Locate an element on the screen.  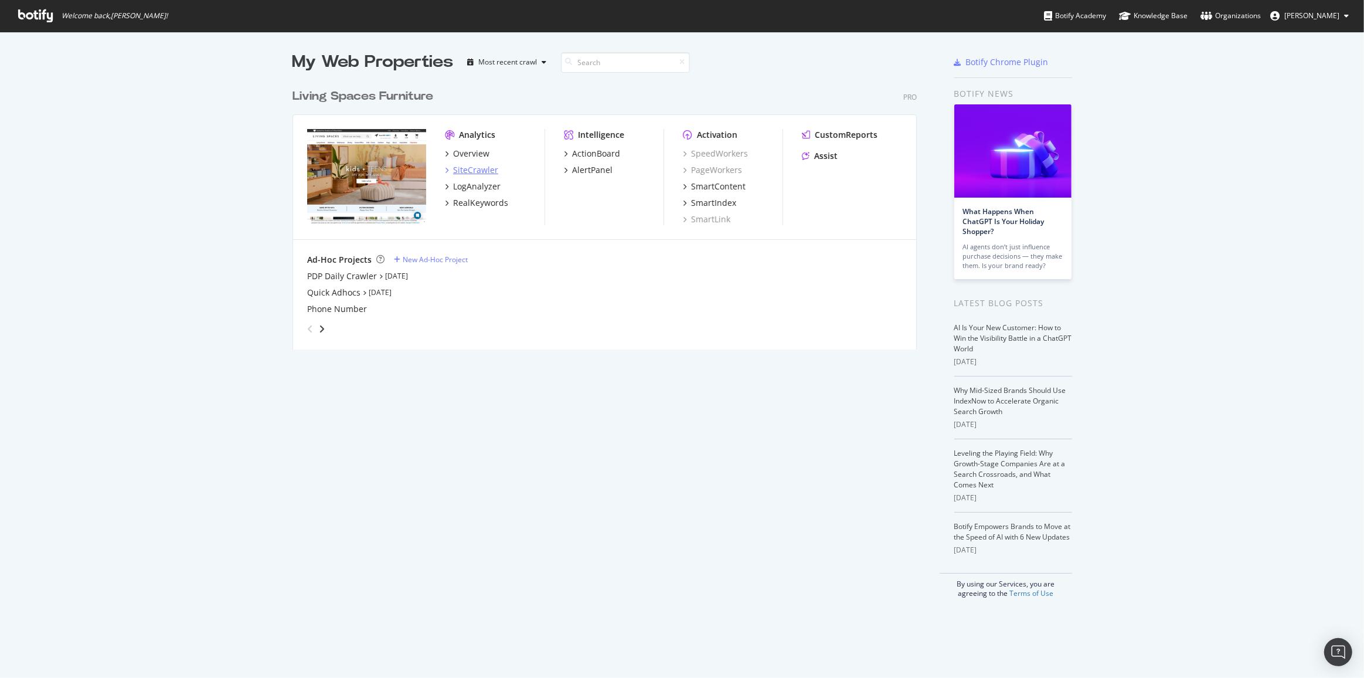
div: AlertPanel is located at coordinates (592, 170).